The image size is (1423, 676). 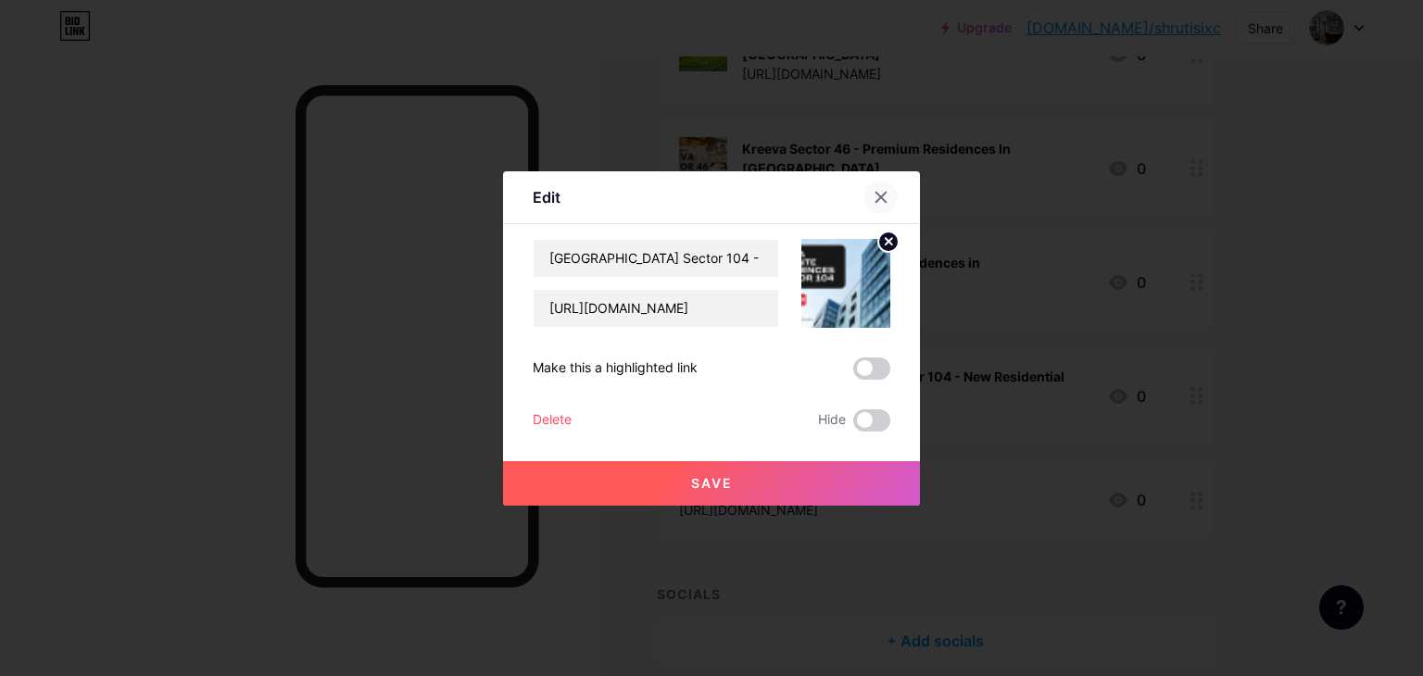 I want to click on input: URL, so click(x=656, y=309).